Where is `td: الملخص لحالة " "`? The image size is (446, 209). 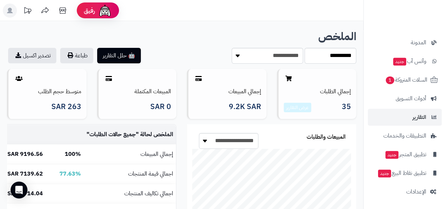 td: الملخص لحالة " " is located at coordinates (130, 135).